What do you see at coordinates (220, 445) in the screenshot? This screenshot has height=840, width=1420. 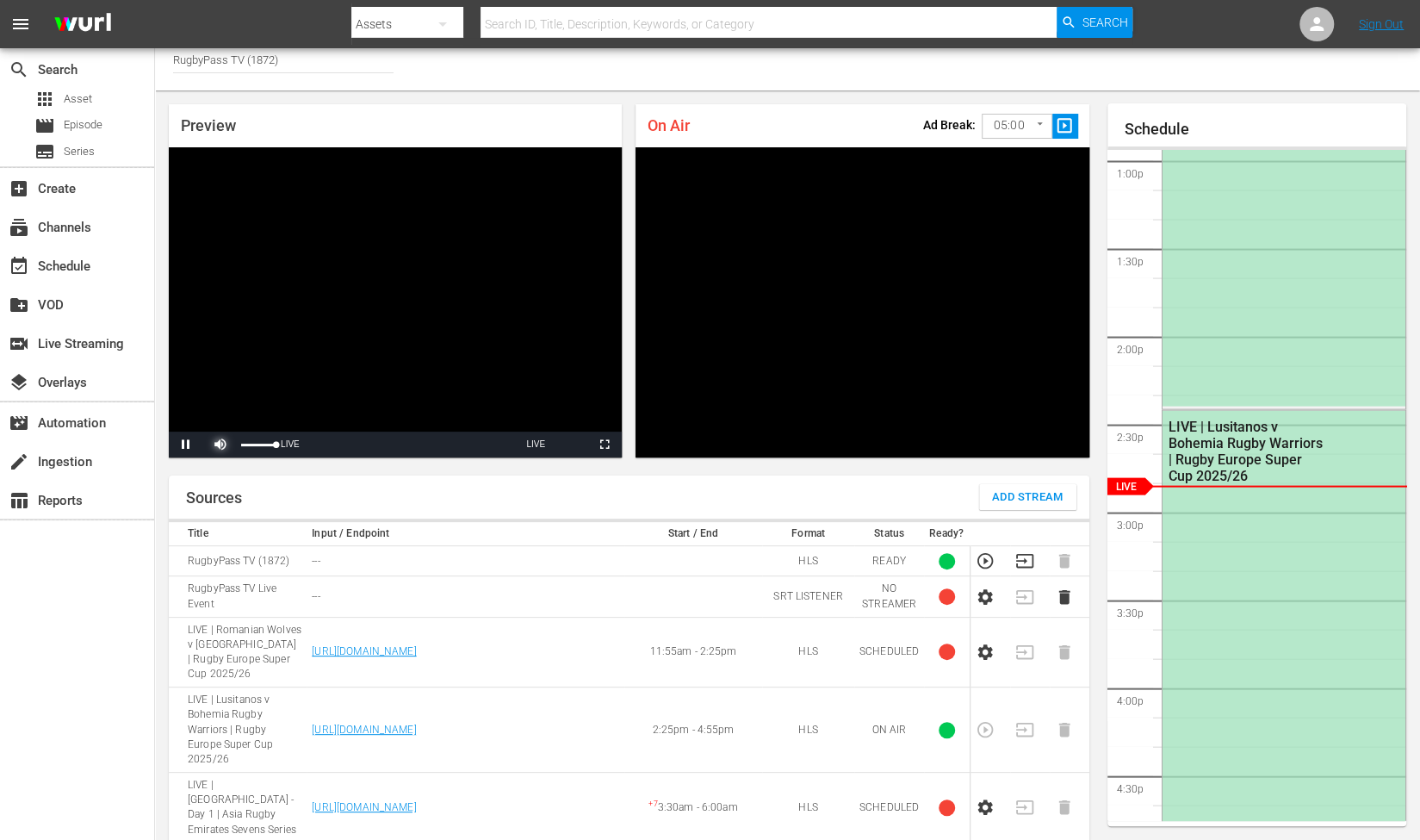 I see `button: Mute` at bounding box center [220, 445].